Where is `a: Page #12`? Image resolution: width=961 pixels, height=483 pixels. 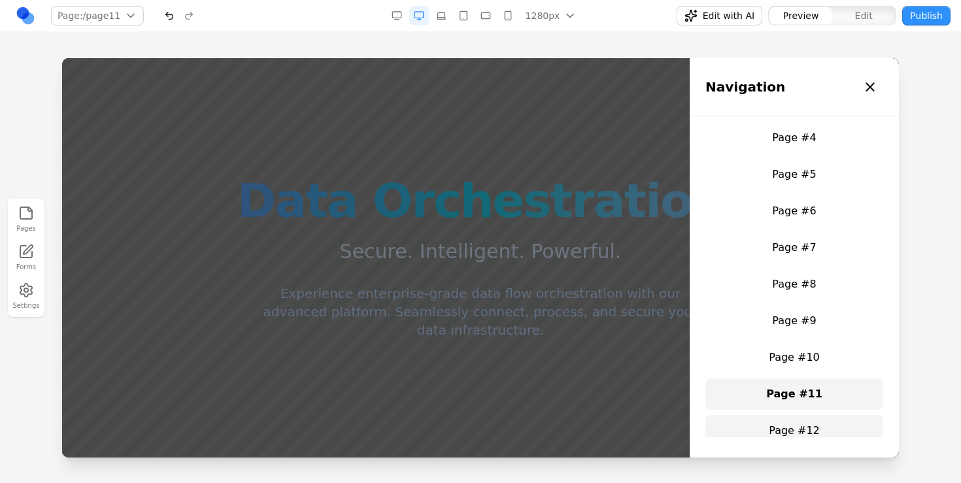
a: Page #12 is located at coordinates (733, 373).